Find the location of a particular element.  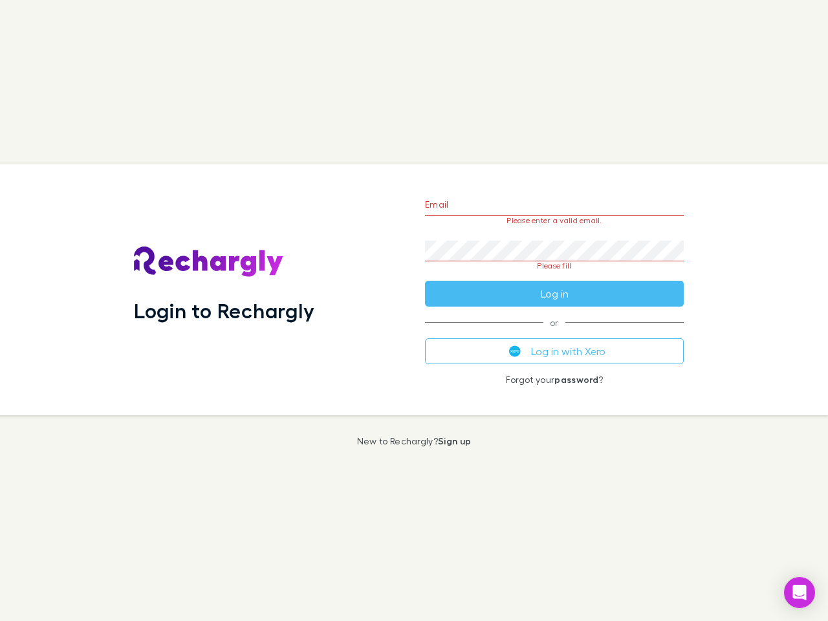

span: or is located at coordinates (555, 322).